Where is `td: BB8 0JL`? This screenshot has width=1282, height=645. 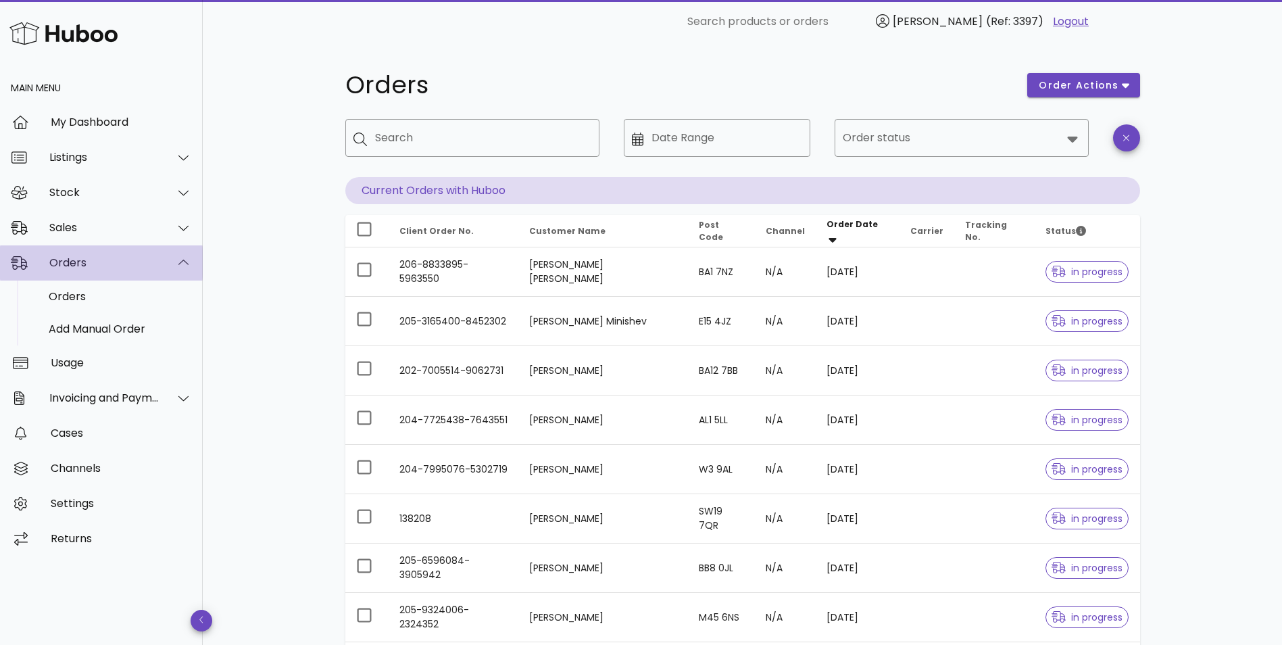 td: BB8 0JL is located at coordinates (721, 568).